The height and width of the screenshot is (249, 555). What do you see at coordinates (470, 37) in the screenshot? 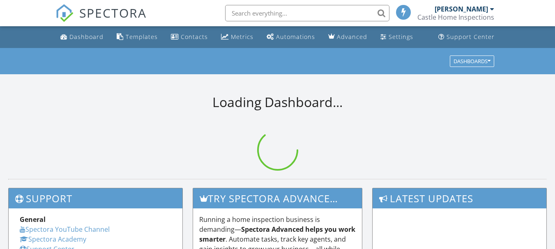
I see `div: Support Center` at bounding box center [470, 37].